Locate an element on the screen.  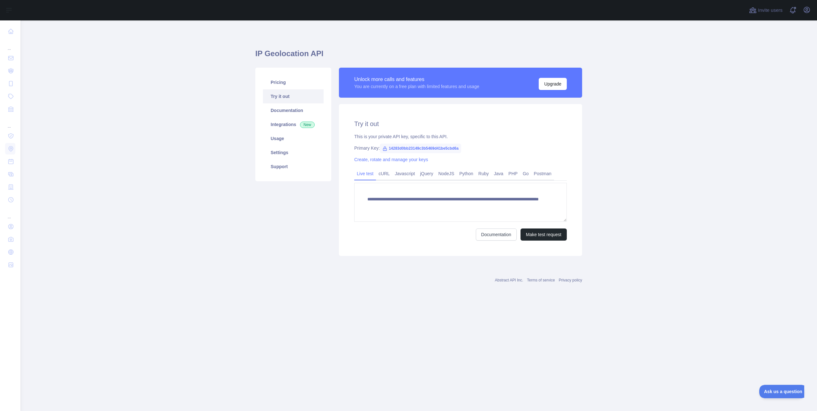
button: Make test request is located at coordinates (543, 235).